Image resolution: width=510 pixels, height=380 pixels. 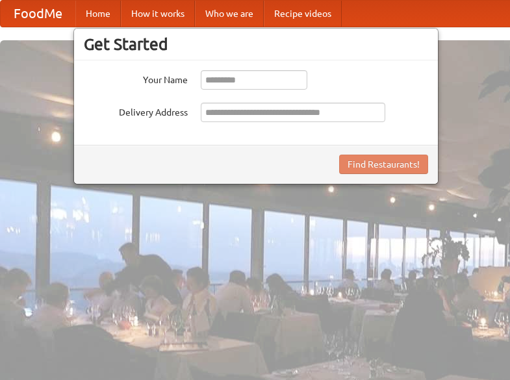 I want to click on a: Recipe videos, so click(x=303, y=14).